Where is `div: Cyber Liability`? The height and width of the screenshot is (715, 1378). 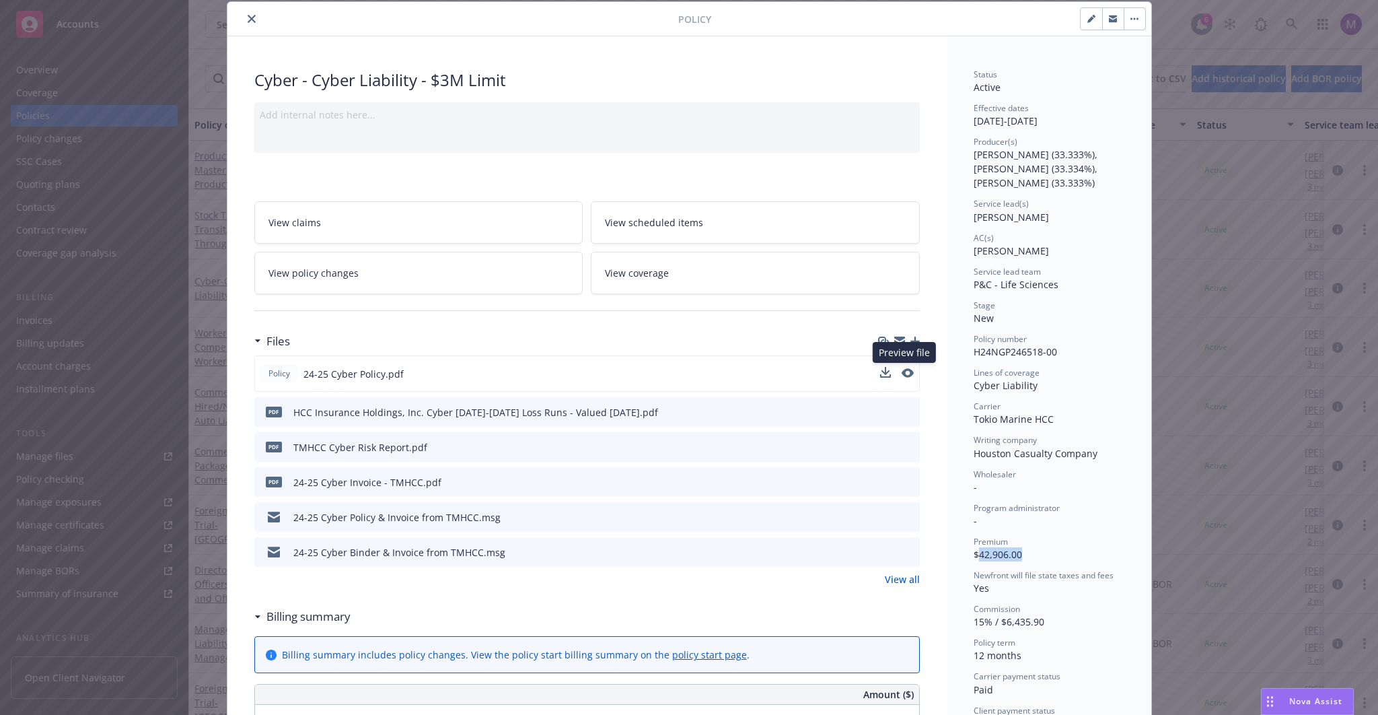 div: Cyber Liability is located at coordinates (1049, 385).